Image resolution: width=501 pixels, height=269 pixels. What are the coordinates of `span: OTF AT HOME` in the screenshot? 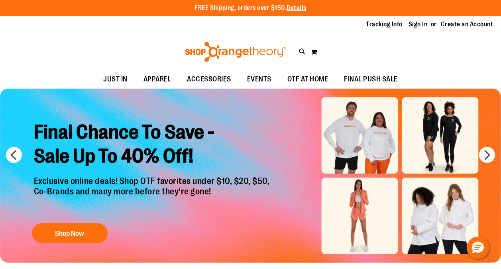 It's located at (308, 79).